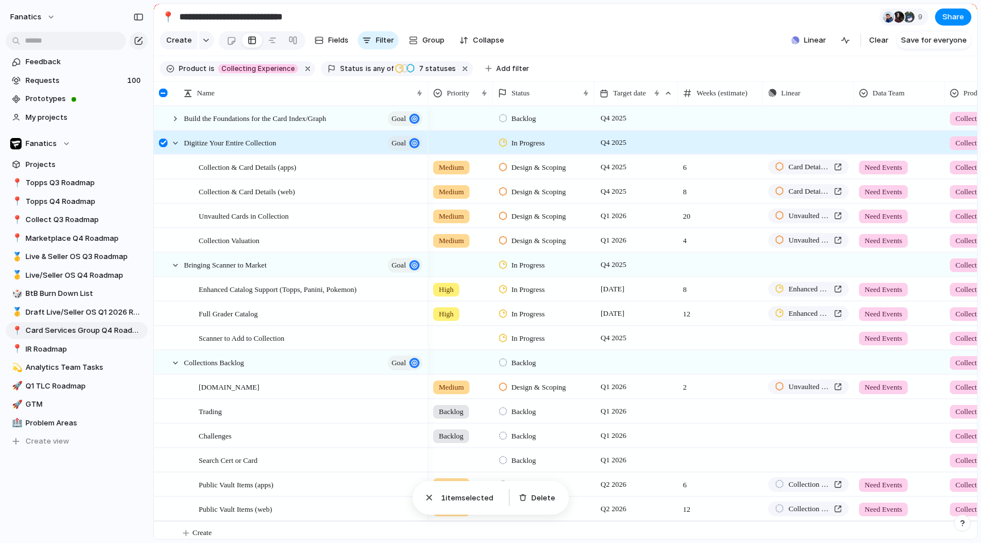 This screenshot has width=981, height=543. Describe the element at coordinates (488, 40) in the screenshot. I see `span: Collapse` at that location.